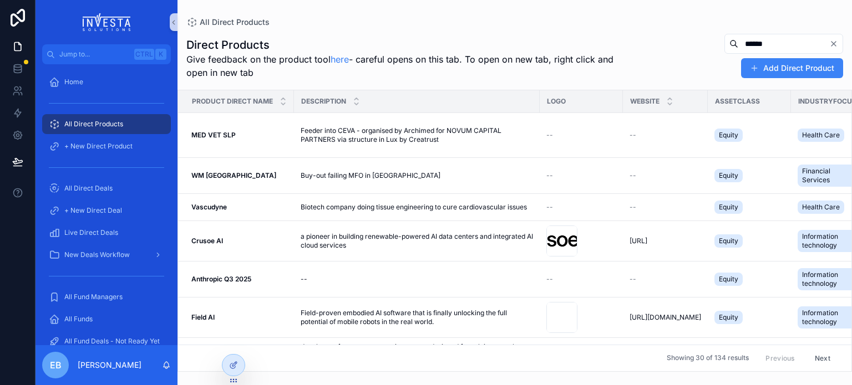 Image resolution: width=852 pixels, height=385 pixels. Describe the element at coordinates (203, 317) in the screenshot. I see `strong: Field AI` at that location.